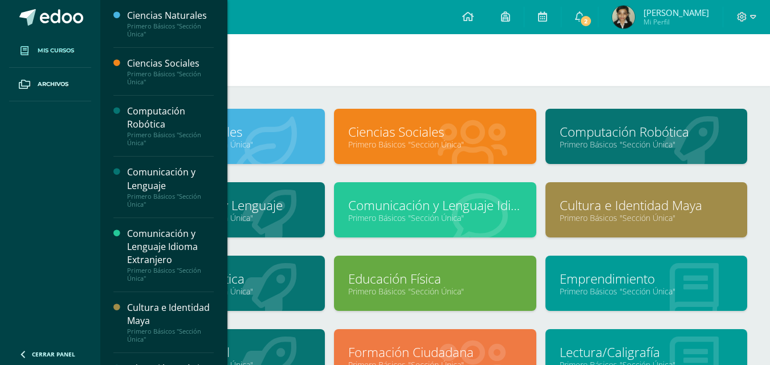 The height and width of the screenshot is (365, 770). What do you see at coordinates (623, 17) in the screenshot?
I see `img: cc97a3c6b08da55b263fc52085b92c94.png` at bounding box center [623, 17].